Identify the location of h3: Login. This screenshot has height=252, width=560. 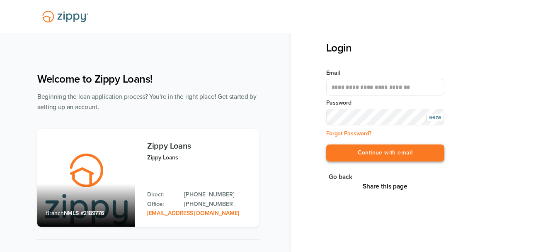
(385, 48).